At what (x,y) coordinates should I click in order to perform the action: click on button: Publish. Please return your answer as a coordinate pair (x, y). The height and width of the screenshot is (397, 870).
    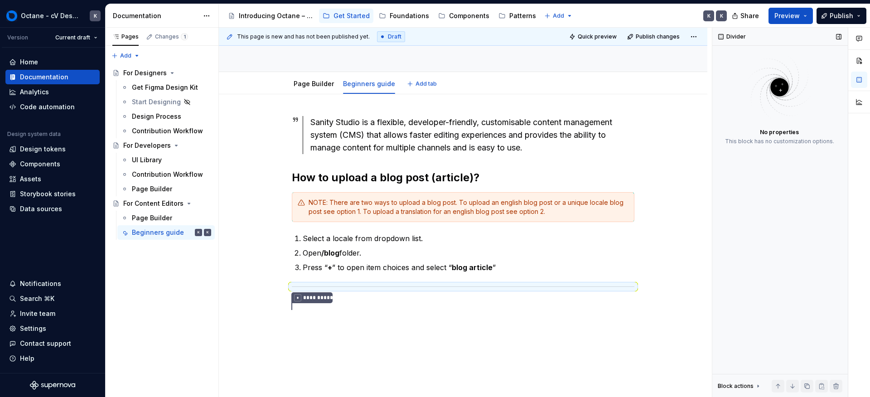
    Looking at the image, I should click on (842, 16).